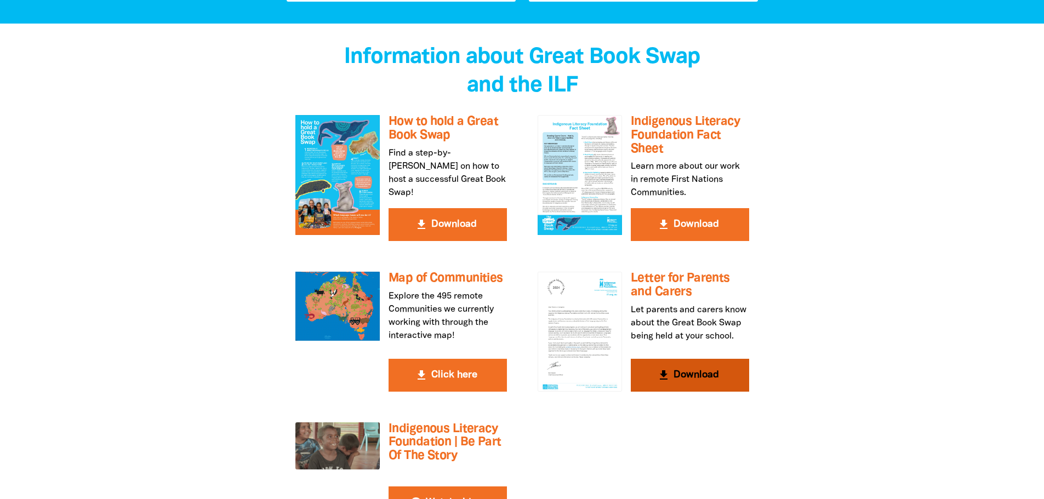 This screenshot has width=1044, height=499. What do you see at coordinates (690, 285) in the screenshot?
I see `h3: Letter for Parents and Carers` at bounding box center [690, 285].